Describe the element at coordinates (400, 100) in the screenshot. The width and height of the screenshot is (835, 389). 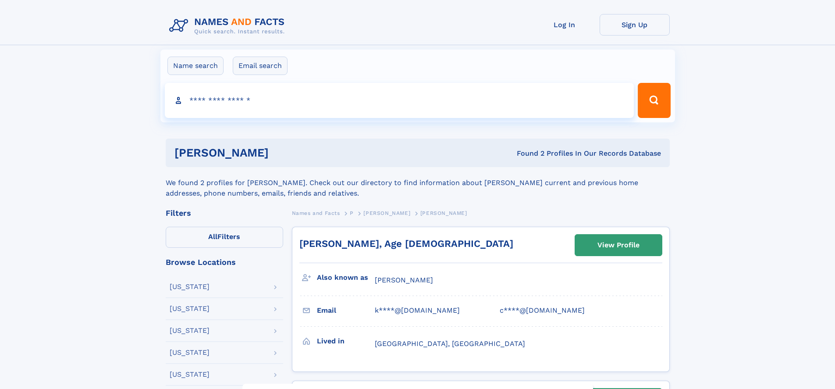
I see `input: search input` at that location.